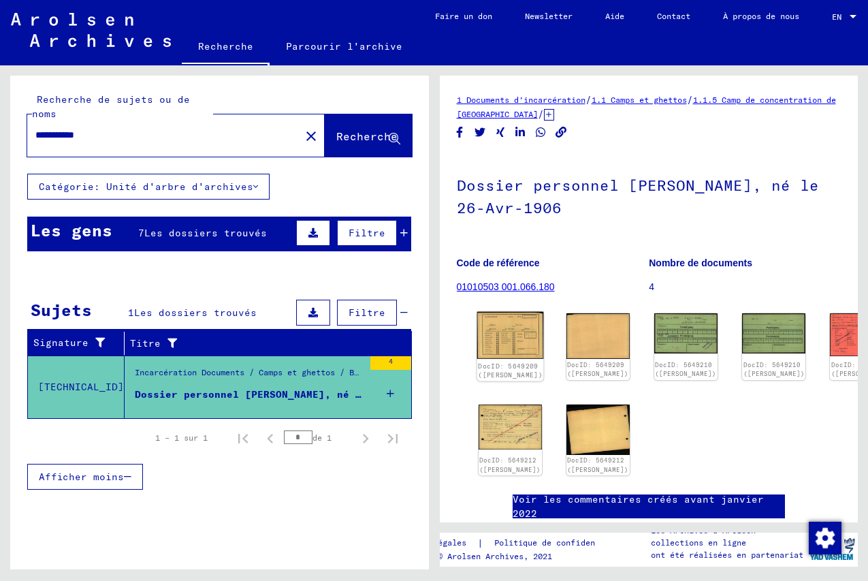 Image resolution: width=868 pixels, height=581 pixels. I want to click on a: Voir les commentaires créés avant janvier 2022, so click(649, 506).